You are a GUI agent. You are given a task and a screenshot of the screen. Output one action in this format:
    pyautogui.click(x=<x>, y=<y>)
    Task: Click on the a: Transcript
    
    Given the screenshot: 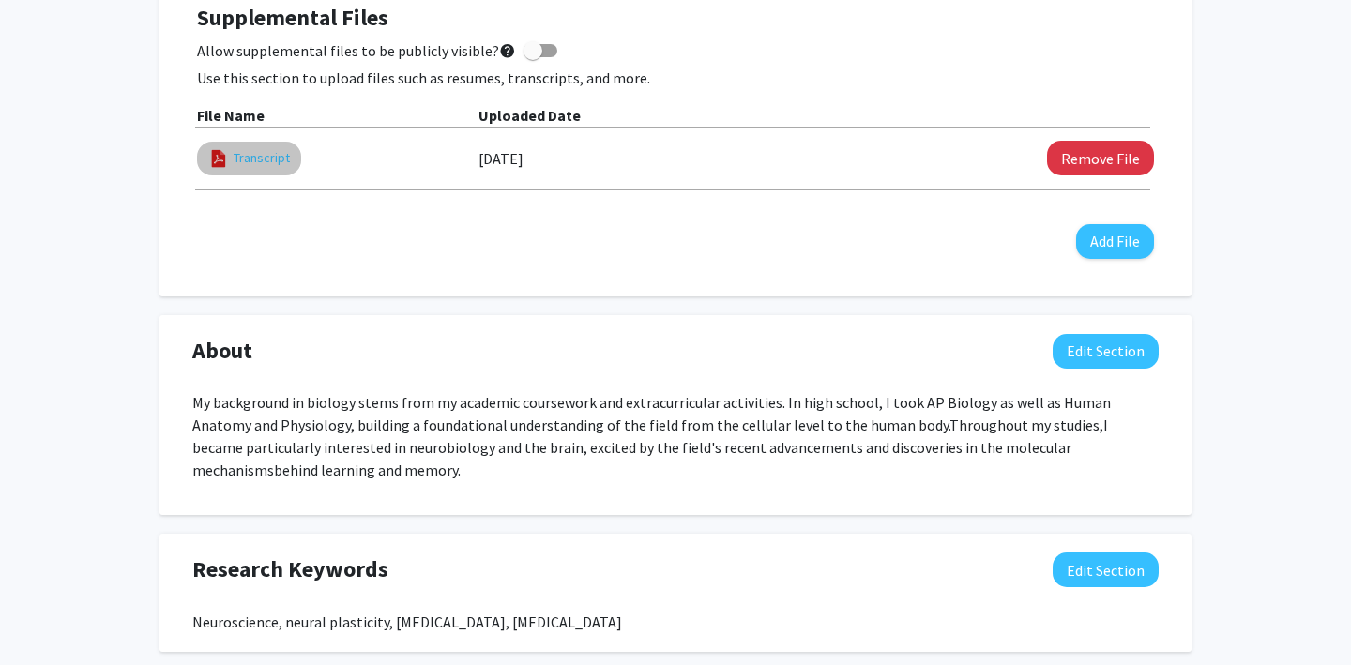 What is the action you would take?
    pyautogui.click(x=262, y=158)
    